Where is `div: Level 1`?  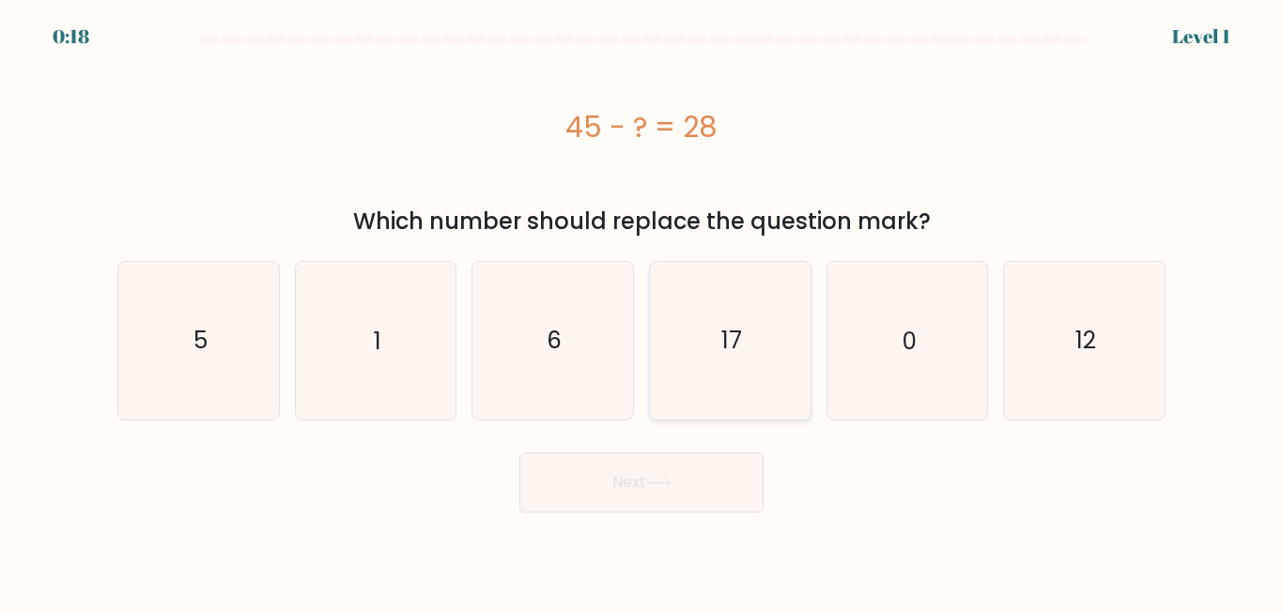
div: Level 1 is located at coordinates (1201, 37).